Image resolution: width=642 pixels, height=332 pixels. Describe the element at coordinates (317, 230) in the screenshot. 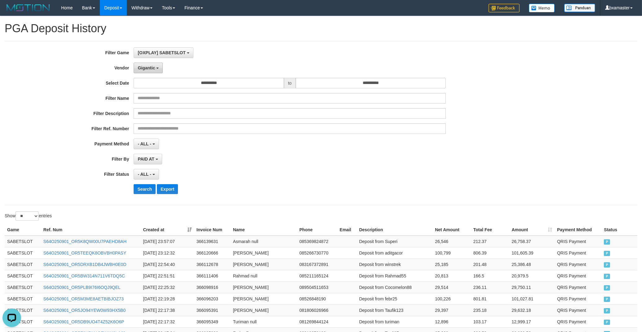

I see `th: Phone` at that location.